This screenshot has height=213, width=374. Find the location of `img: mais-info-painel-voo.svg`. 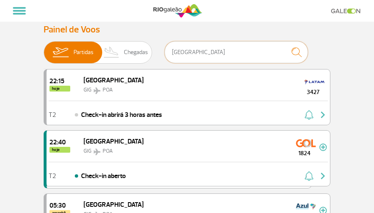

img: mais-info-painel-voo.svg is located at coordinates (323, 147).